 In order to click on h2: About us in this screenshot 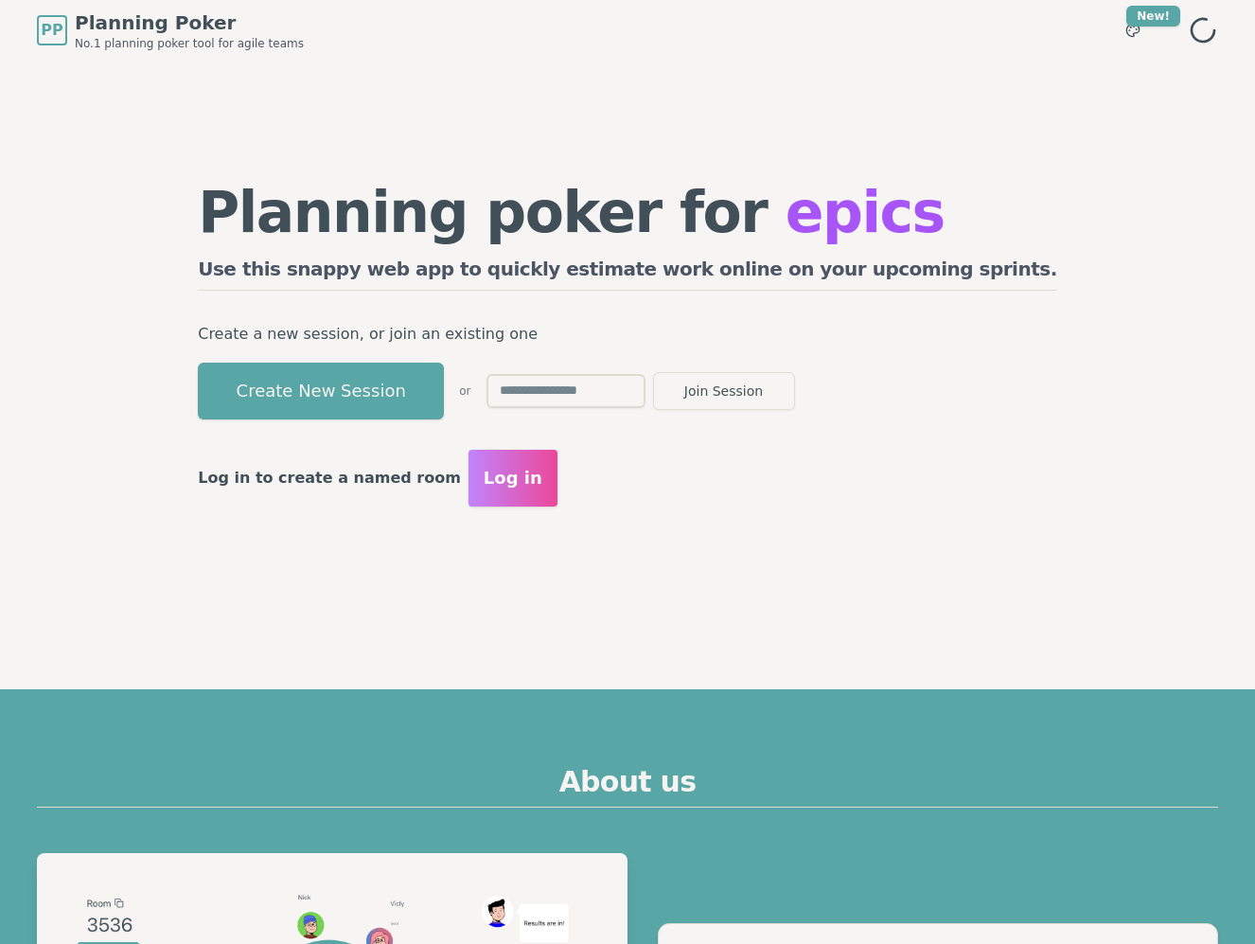, I will do `click(628, 786)`.